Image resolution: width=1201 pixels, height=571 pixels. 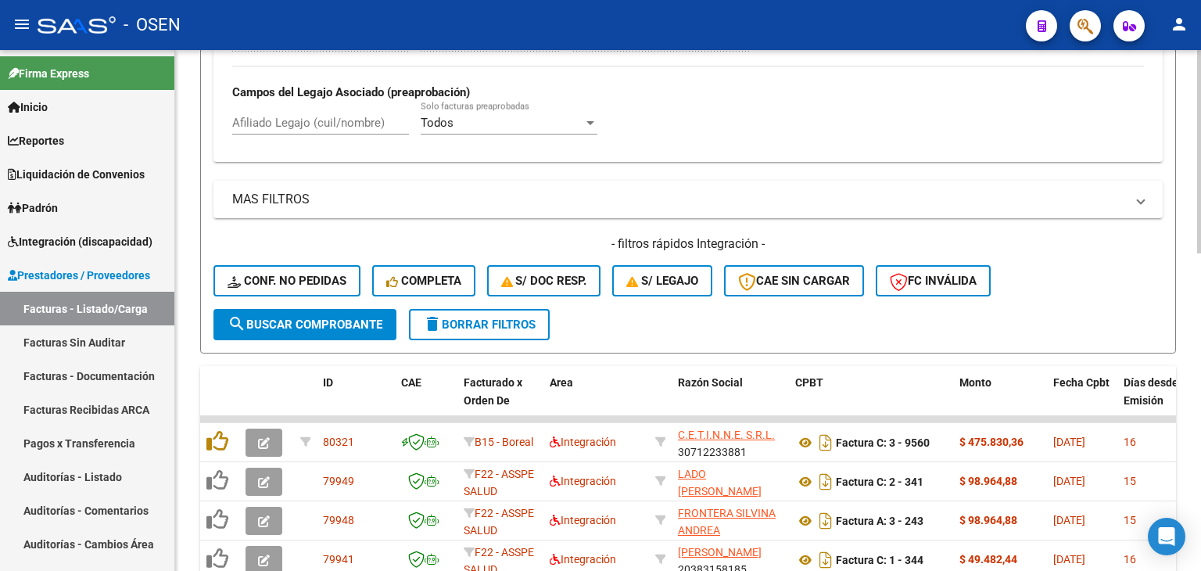 What do you see at coordinates (726, 435) in the screenshot?
I see `span: C.E.T.I.N.N.E. S.R.L.` at bounding box center [726, 435].